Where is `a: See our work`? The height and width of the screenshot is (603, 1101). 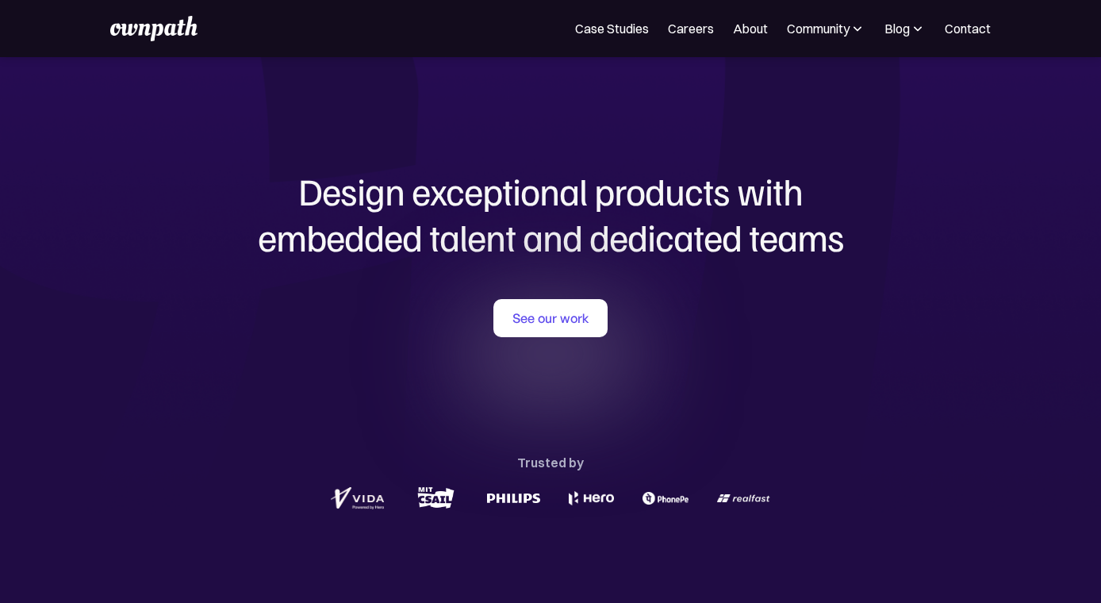
a: See our work is located at coordinates (550, 318).